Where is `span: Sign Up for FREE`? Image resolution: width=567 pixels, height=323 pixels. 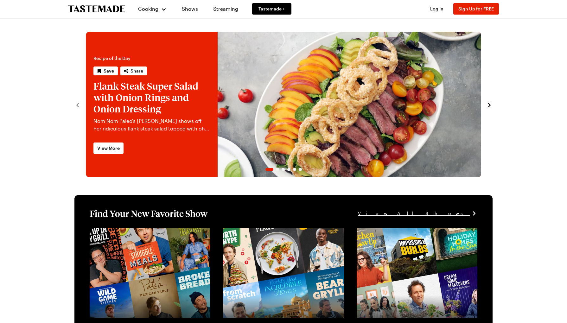
span: Sign Up for FREE is located at coordinates (476, 9).